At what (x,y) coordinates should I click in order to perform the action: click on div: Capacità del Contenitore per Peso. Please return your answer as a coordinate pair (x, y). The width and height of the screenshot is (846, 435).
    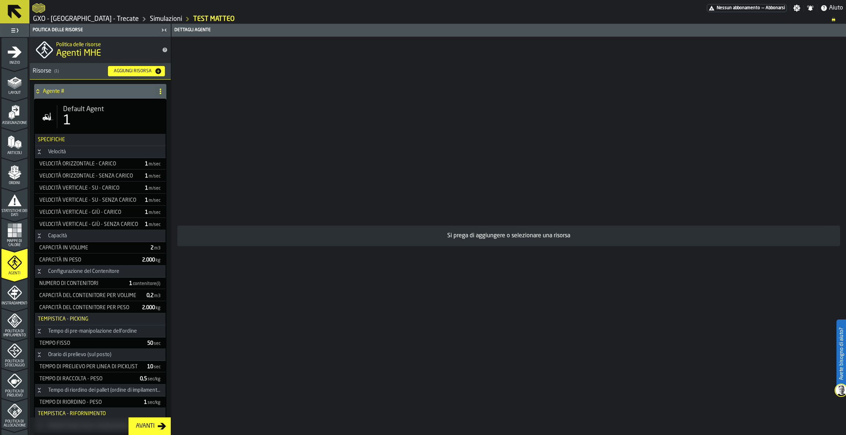
    Looking at the image, I should click on (86, 308).